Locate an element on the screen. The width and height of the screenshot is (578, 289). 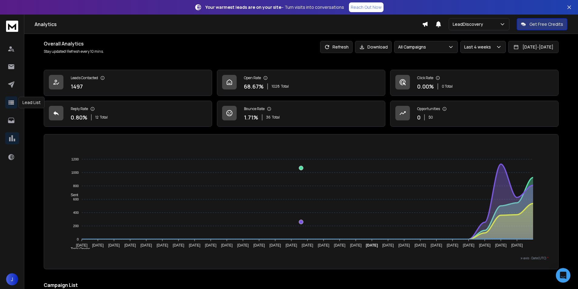
p: Stay updated! Refresh every 10 mins. is located at coordinates (74, 52).